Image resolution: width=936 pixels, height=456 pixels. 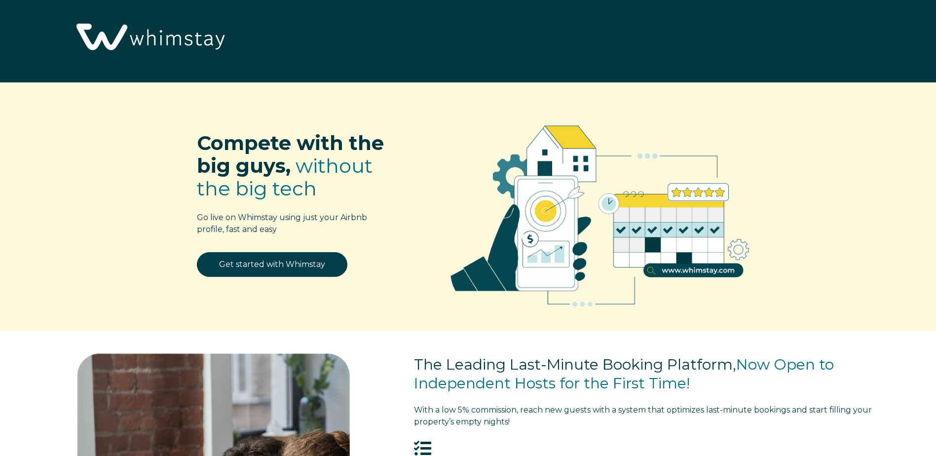 What do you see at coordinates (282, 223) in the screenshot?
I see `span: Go live on Whimstay using just your Airbnb profile, fast and easy` at bounding box center [282, 223].